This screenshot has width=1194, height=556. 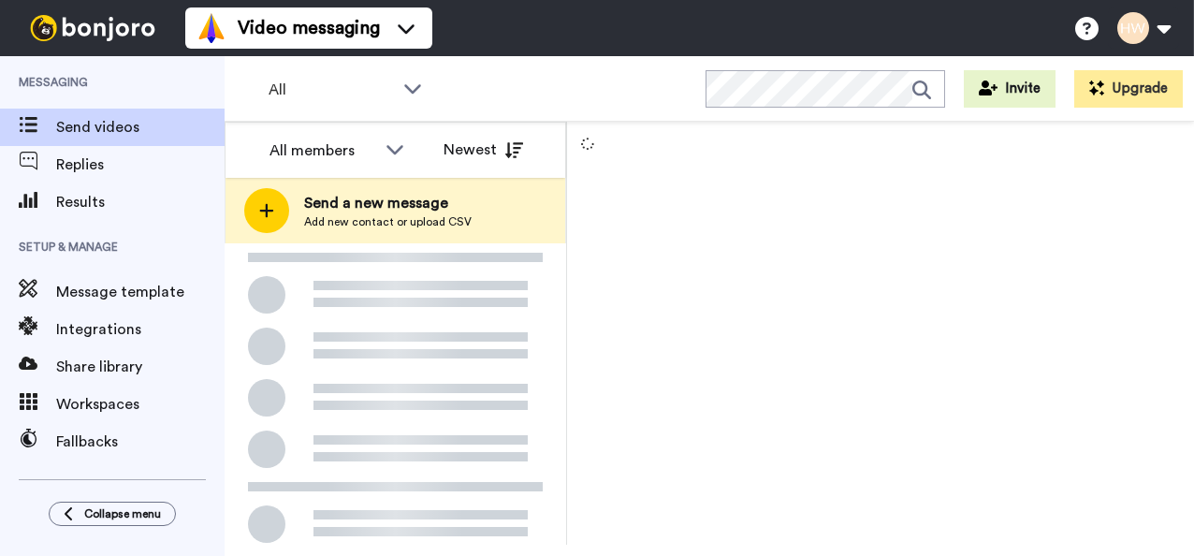 I want to click on span: Results, so click(x=140, y=202).